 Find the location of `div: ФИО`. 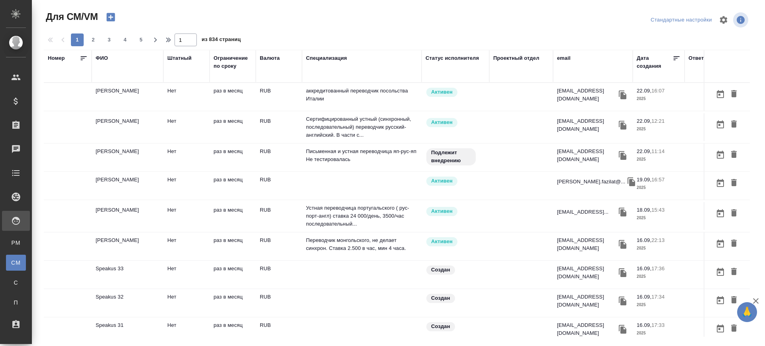

div: ФИО is located at coordinates (102, 58).